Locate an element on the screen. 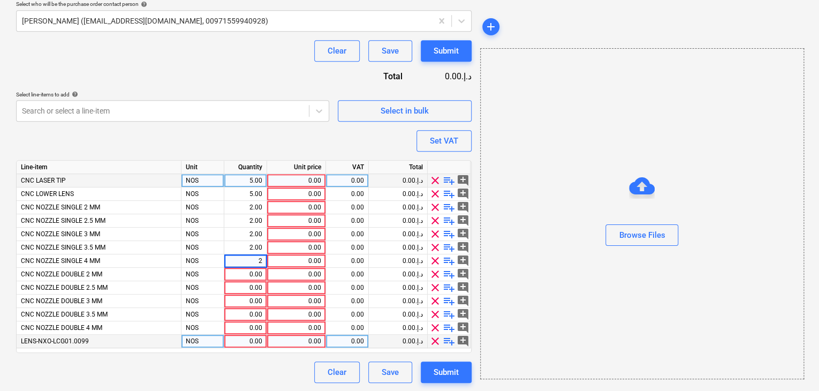 Image resolution: width=819 pixels, height=391 pixels. span: CNC LASER TIP is located at coordinates (43, 180).